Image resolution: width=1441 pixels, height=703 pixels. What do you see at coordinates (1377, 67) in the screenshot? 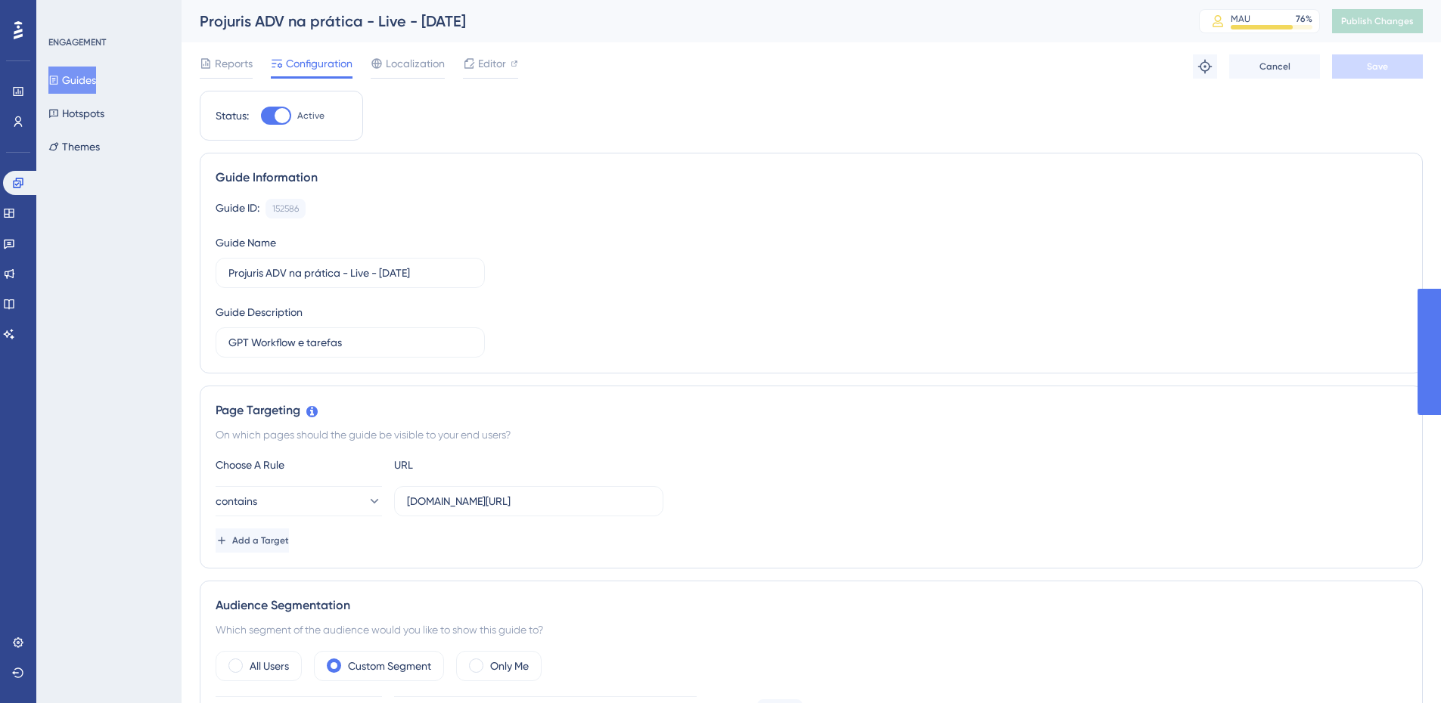
I see `button: Save` at bounding box center [1377, 67].